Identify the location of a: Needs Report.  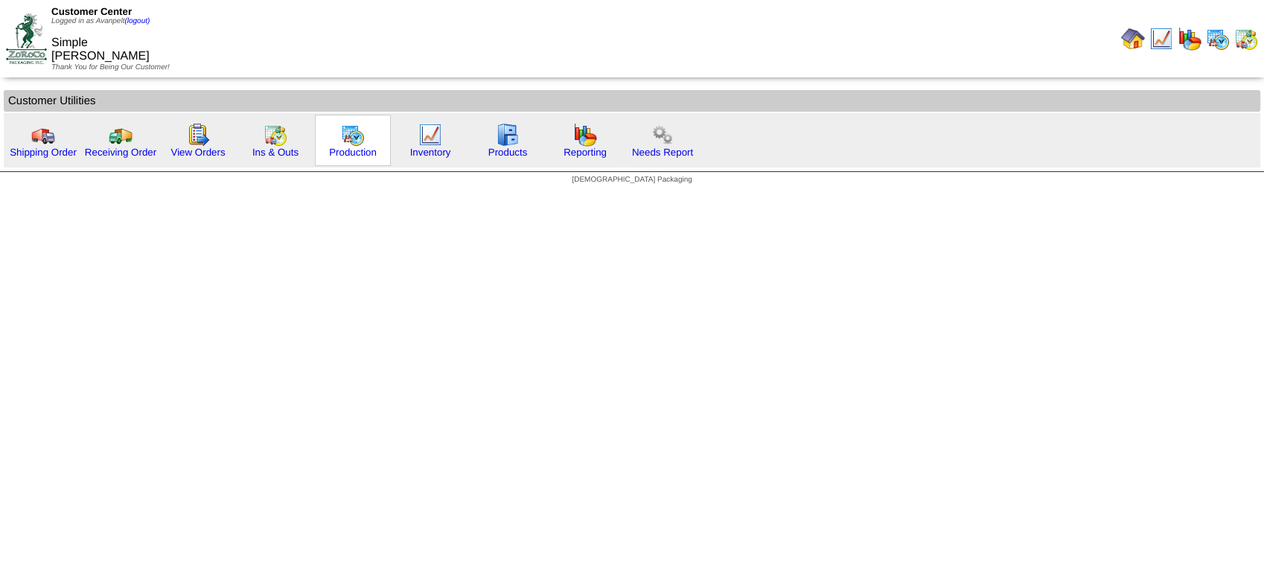
(663, 152).